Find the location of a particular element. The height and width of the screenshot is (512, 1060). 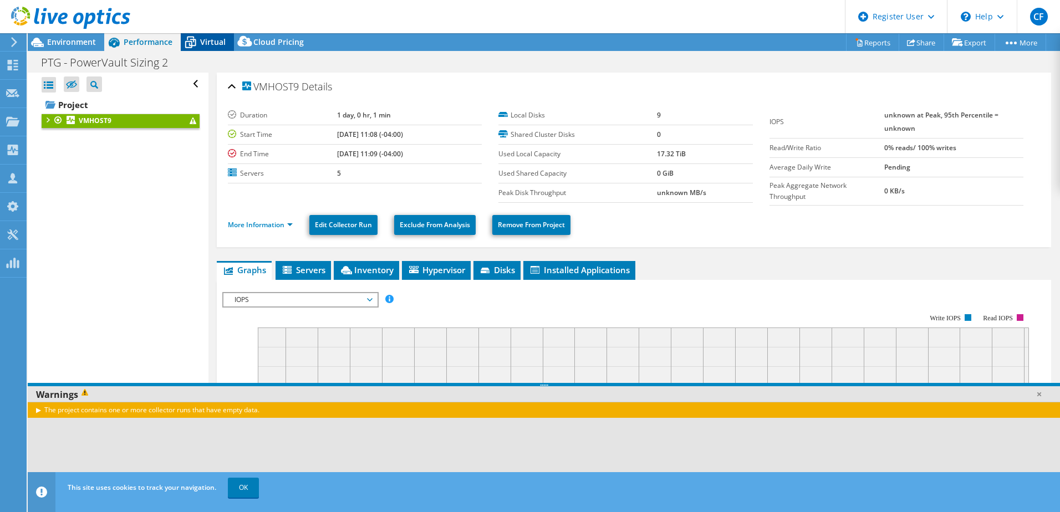

span: CF is located at coordinates (1039, 17).